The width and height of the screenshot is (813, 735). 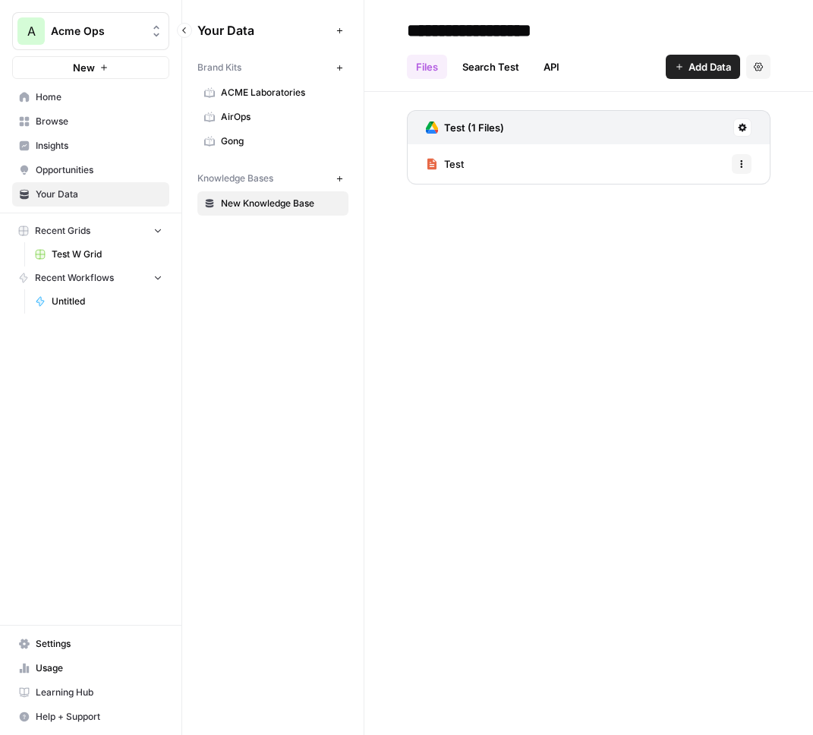 I want to click on h3: Test (1 Files), so click(x=474, y=127).